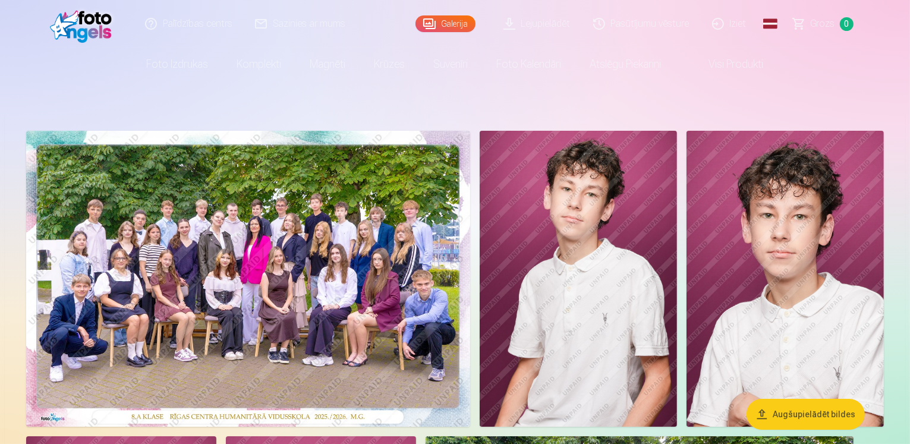  What do you see at coordinates (84, 24) in the screenshot?
I see `img: /fa1` at bounding box center [84, 24].